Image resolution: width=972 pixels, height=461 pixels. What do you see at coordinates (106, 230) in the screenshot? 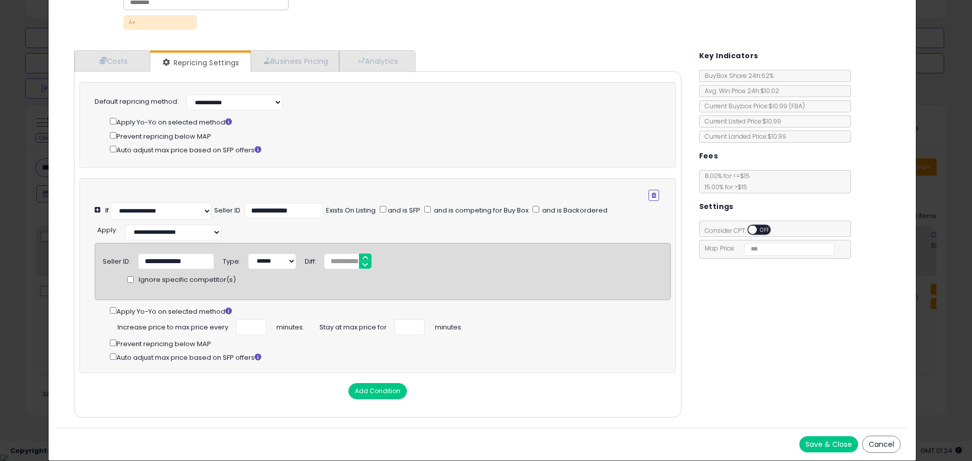
I see `span: Apply` at bounding box center [106, 230].